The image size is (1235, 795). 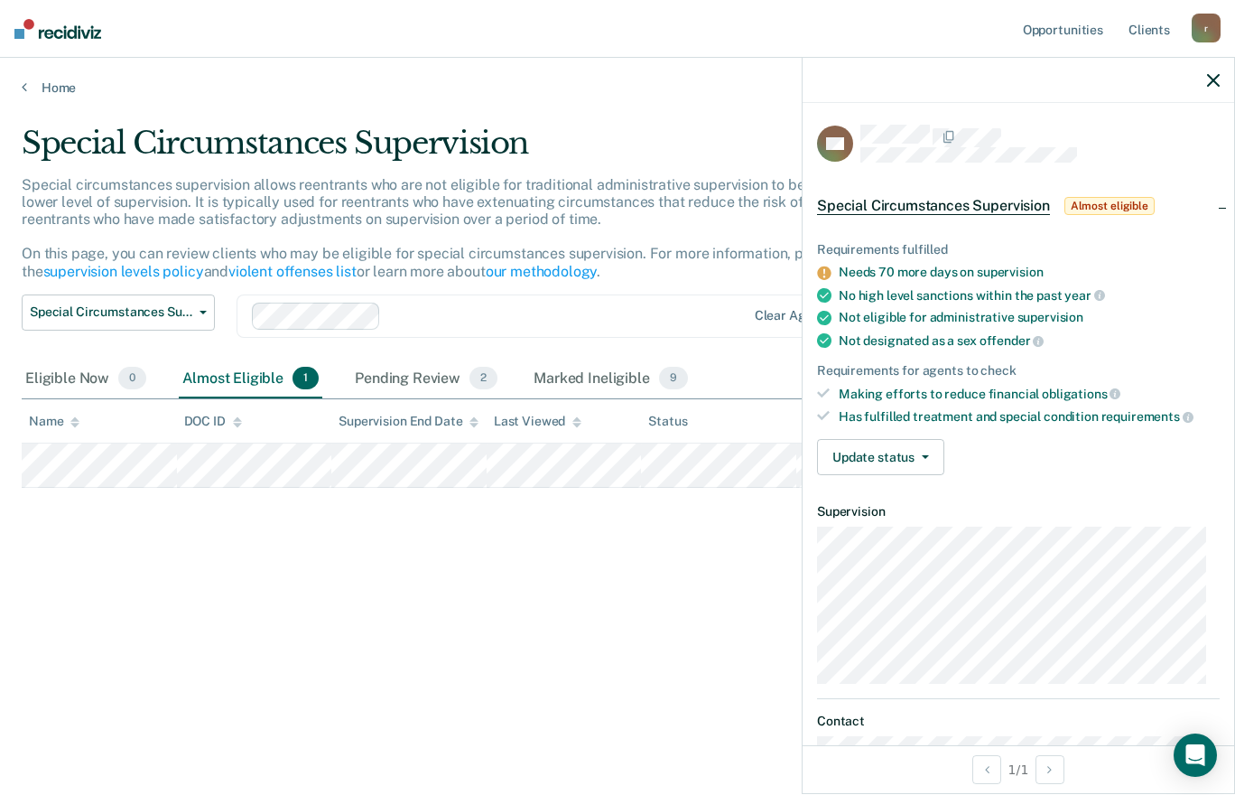 What do you see at coordinates (132, 378) in the screenshot?
I see `span: 0` at bounding box center [132, 378].